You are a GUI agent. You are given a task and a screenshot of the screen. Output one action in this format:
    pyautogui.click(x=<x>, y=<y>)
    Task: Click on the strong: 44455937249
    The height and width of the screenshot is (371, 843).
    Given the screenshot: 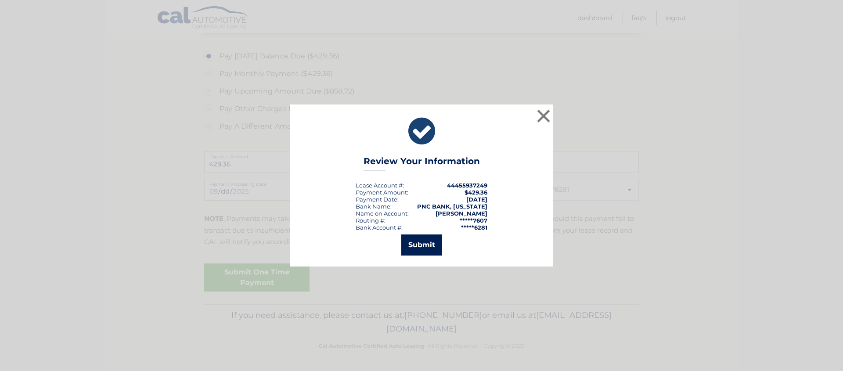 What is the action you would take?
    pyautogui.click(x=467, y=185)
    